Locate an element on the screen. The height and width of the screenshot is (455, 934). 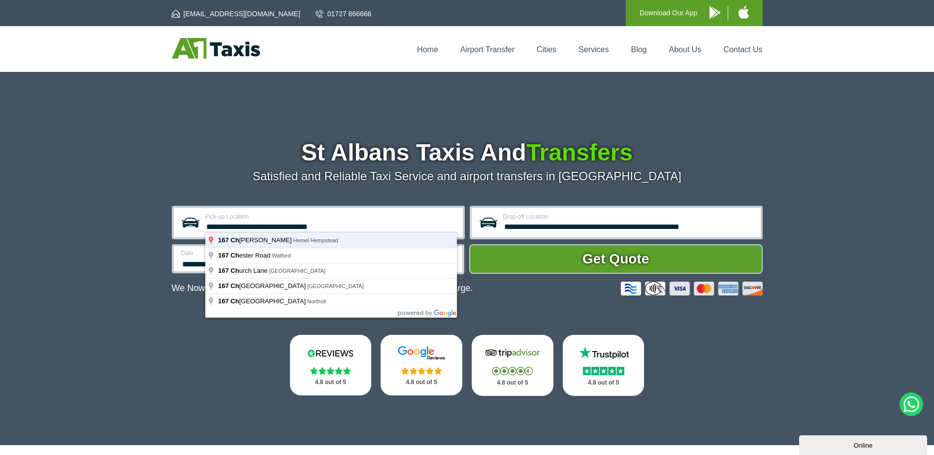
a: Trustpilot Stars 4.8 out of 5 is located at coordinates (604, 365).